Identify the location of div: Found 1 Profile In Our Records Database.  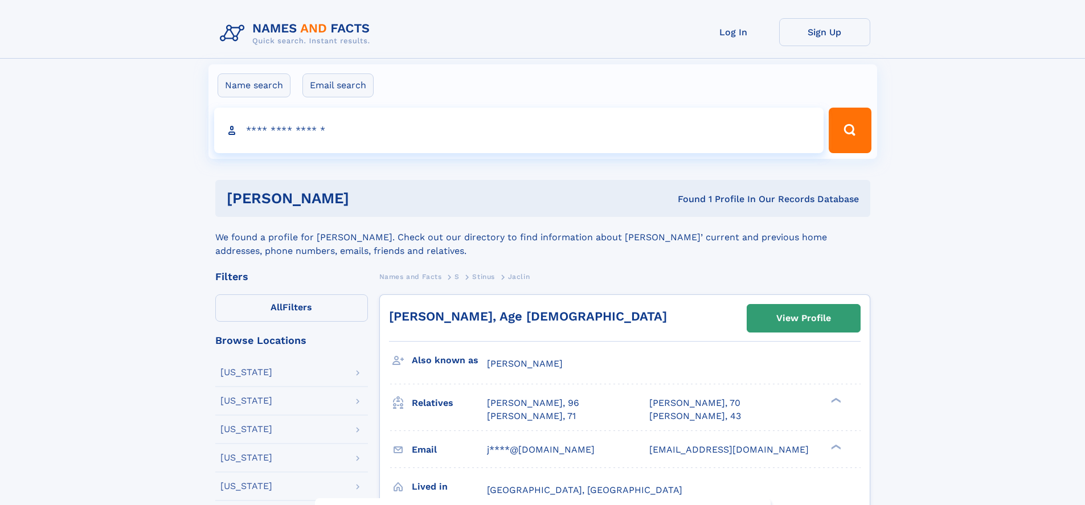
(686, 199).